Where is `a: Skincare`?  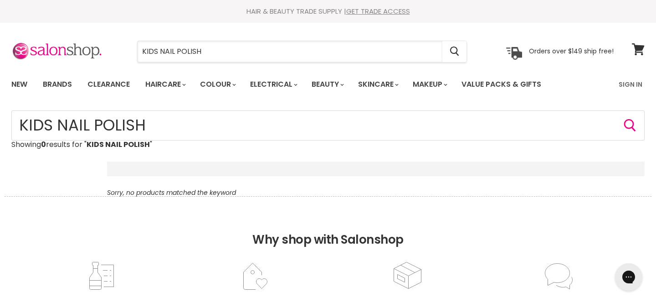
a: Skincare is located at coordinates (378, 84).